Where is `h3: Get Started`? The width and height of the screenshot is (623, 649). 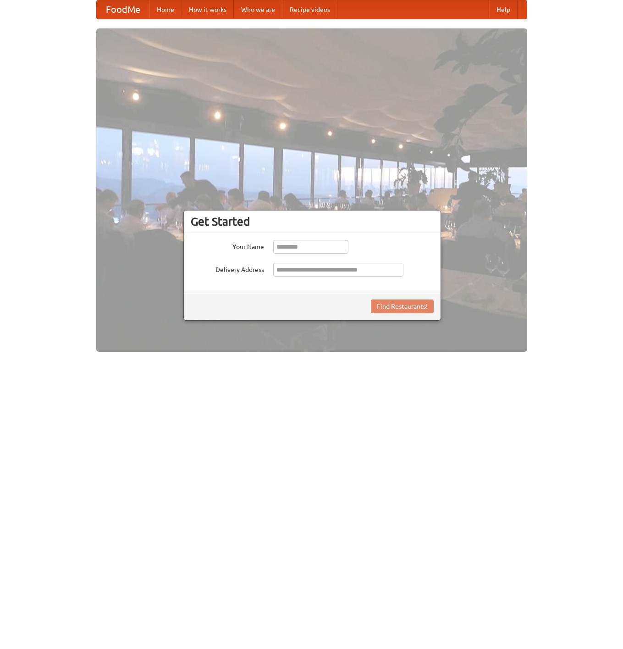
h3: Get Started is located at coordinates (312, 221).